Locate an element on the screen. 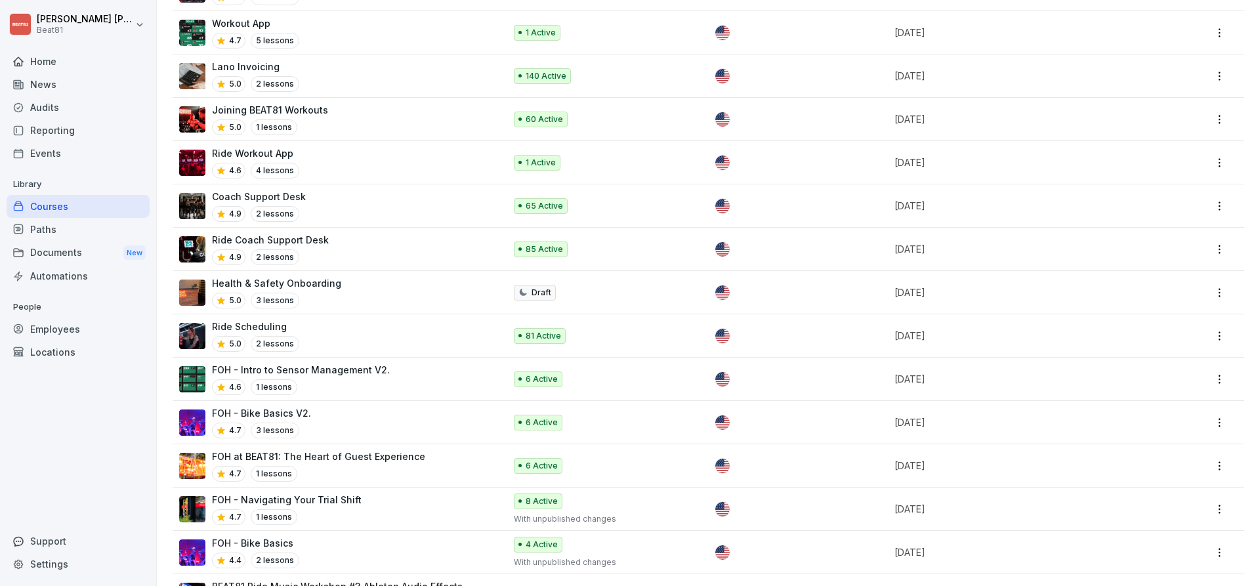 This screenshot has height=586, width=1260. div: Events is located at coordinates (78, 153).